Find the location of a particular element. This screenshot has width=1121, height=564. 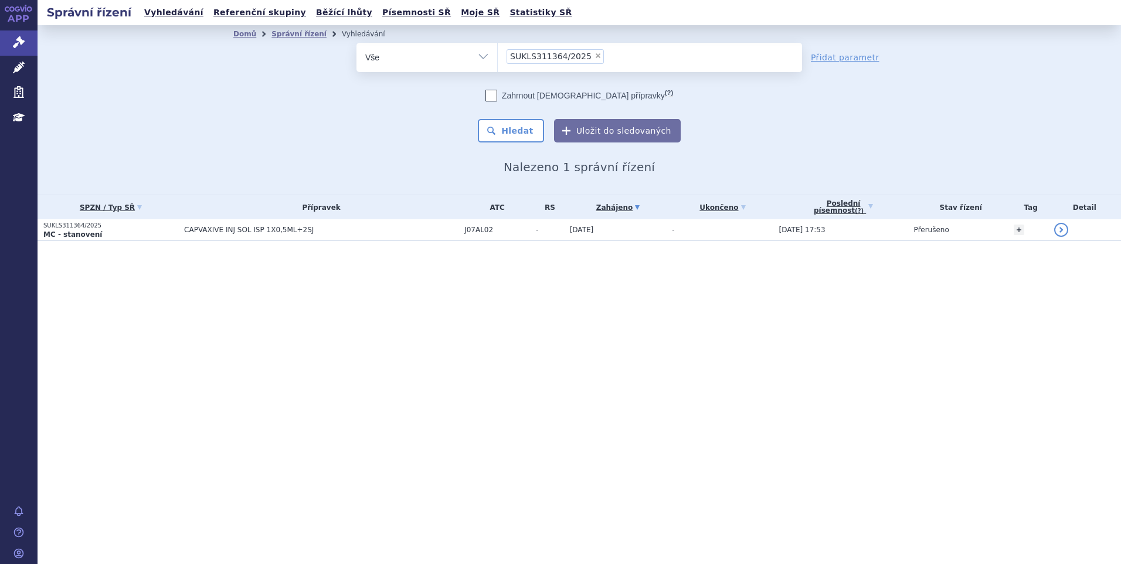

a: Vyhledávání is located at coordinates (174, 12).